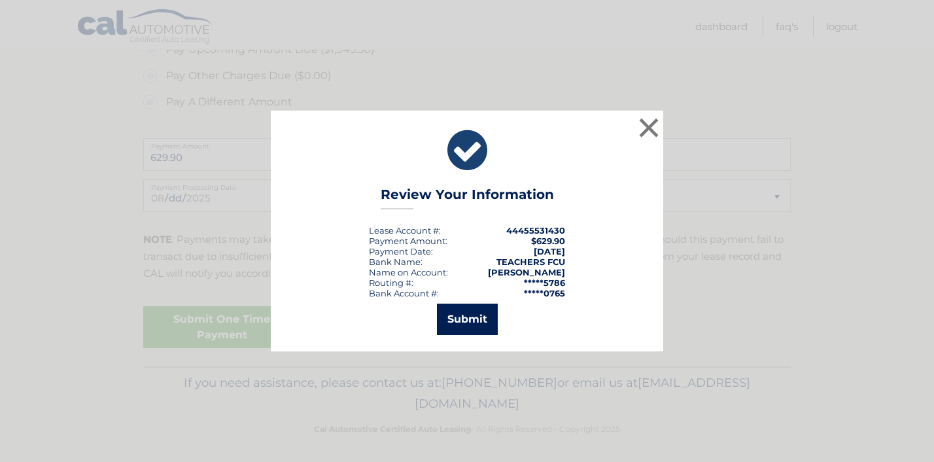 The width and height of the screenshot is (934, 462). What do you see at coordinates (391, 283) in the screenshot?
I see `div: Routing #:` at bounding box center [391, 283].